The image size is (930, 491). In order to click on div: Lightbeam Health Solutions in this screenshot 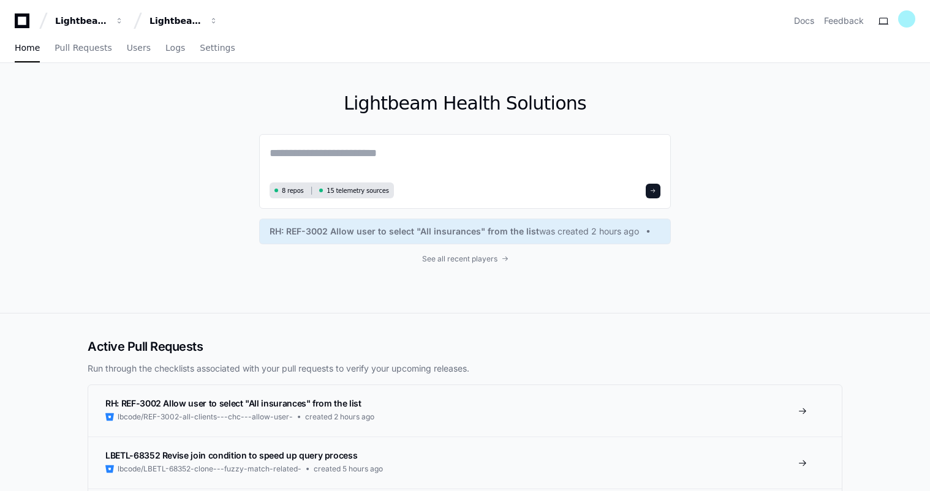, I will do `click(176, 21)`.